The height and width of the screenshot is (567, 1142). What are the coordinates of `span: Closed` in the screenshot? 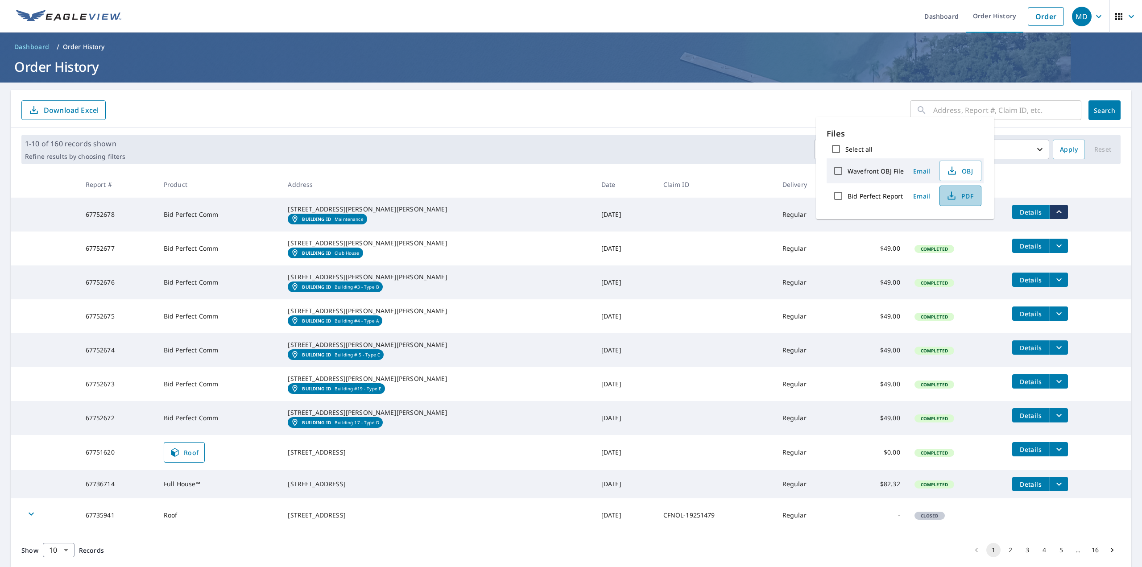 It's located at (930, 516).